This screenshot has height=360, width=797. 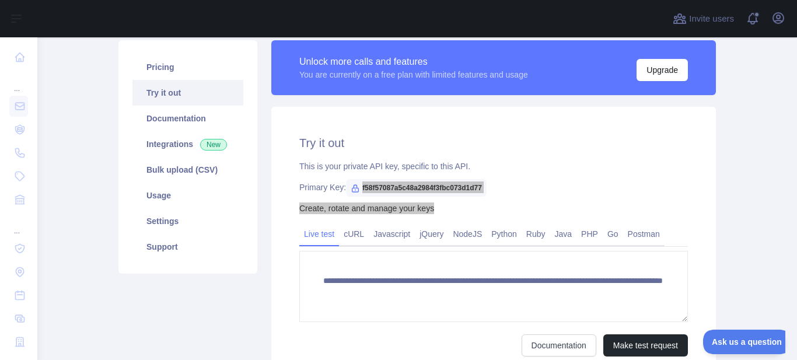 I want to click on button: Make test request, so click(x=645, y=345).